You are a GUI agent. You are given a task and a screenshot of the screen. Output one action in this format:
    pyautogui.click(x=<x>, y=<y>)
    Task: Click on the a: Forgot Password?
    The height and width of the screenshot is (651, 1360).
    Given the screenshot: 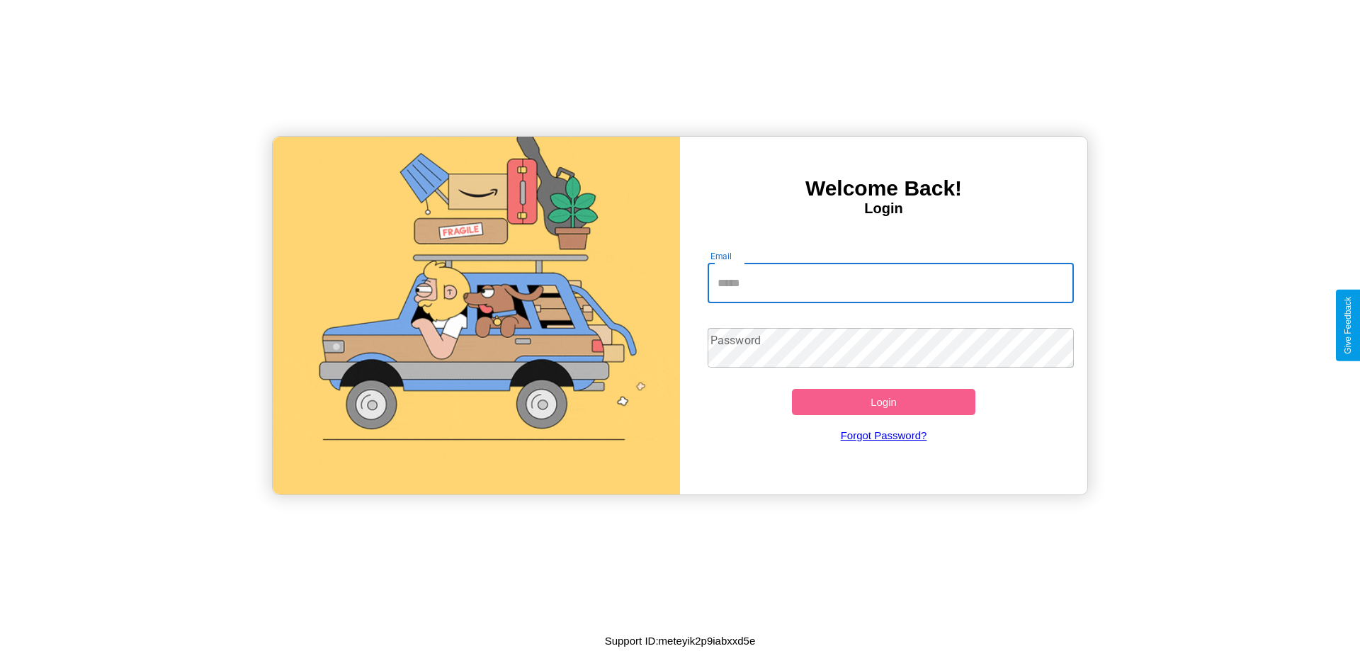 What is the action you would take?
    pyautogui.click(x=884, y=435)
    